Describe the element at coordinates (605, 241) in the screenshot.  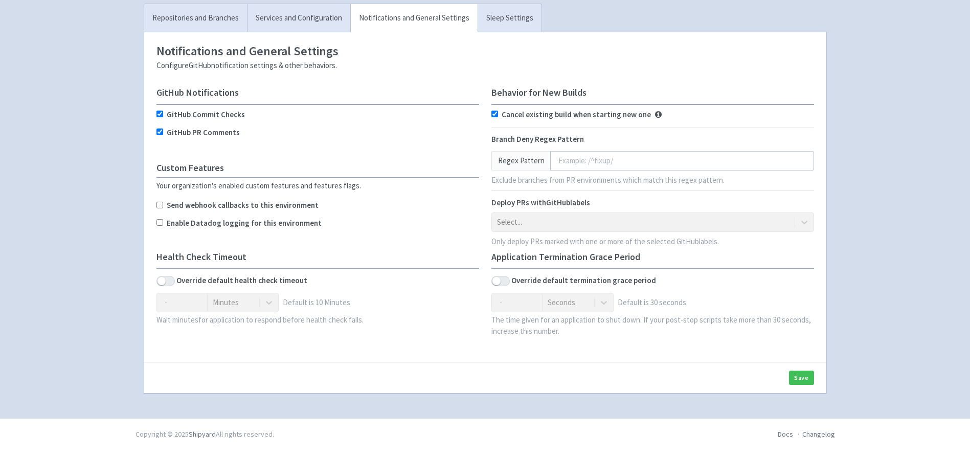
I see `span: Only deploy PRs marked with one or more of the selected GitHub labels.` at that location.